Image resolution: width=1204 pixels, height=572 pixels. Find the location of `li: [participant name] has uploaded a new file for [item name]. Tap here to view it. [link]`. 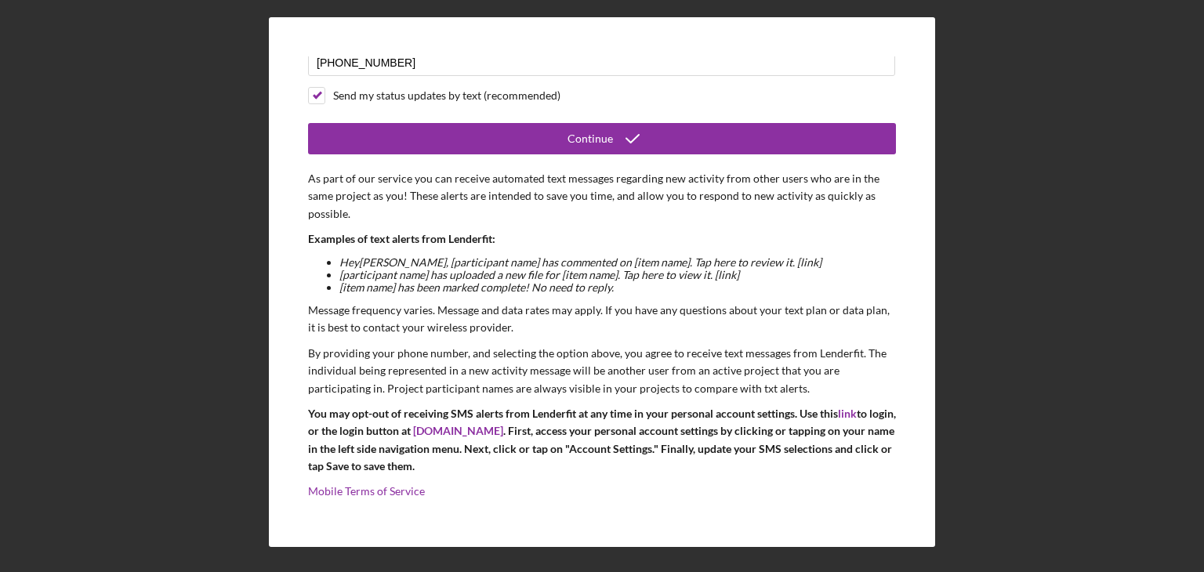

li: [participant name] has uploaded a new file for [item name]. Tap here to view it. [link] is located at coordinates (618, 275).